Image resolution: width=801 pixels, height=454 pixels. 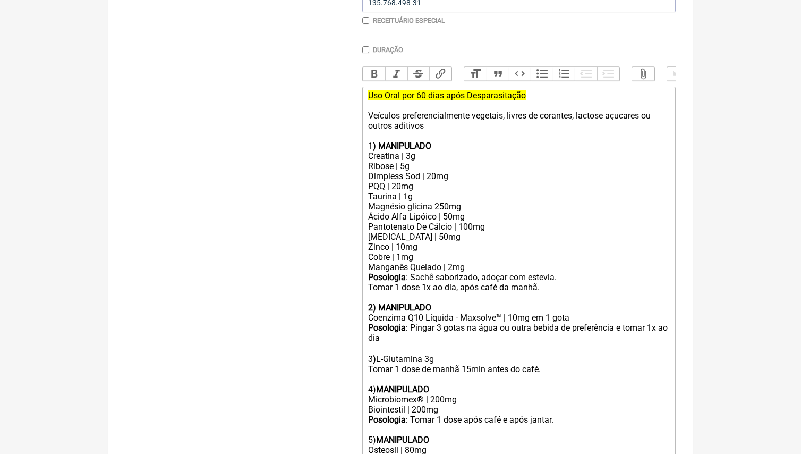 I want to click on div: : Pingar 3 gotas na água ou outra bebida de preferência e tomar 1x ao dia ㅤ, so click(x=519, y=333).